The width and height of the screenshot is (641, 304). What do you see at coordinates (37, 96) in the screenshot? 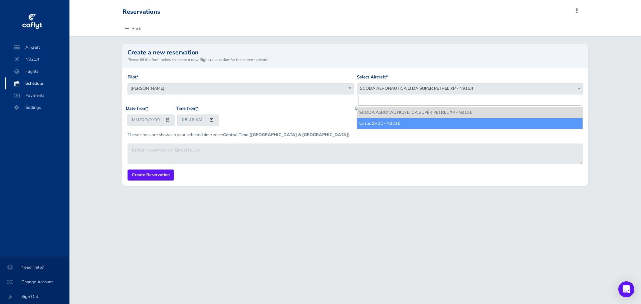
I see `span: Payments` at bounding box center [37, 96].